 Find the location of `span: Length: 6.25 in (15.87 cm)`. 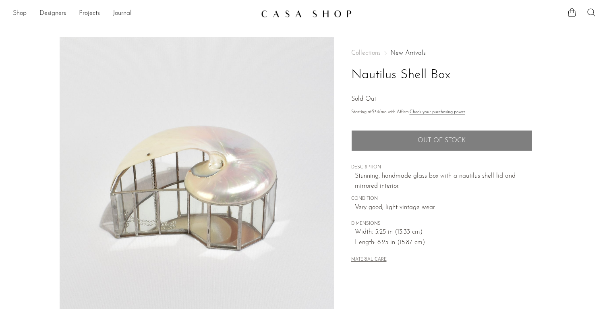

span: Length: 6.25 in (15.87 cm) is located at coordinates (444, 243).